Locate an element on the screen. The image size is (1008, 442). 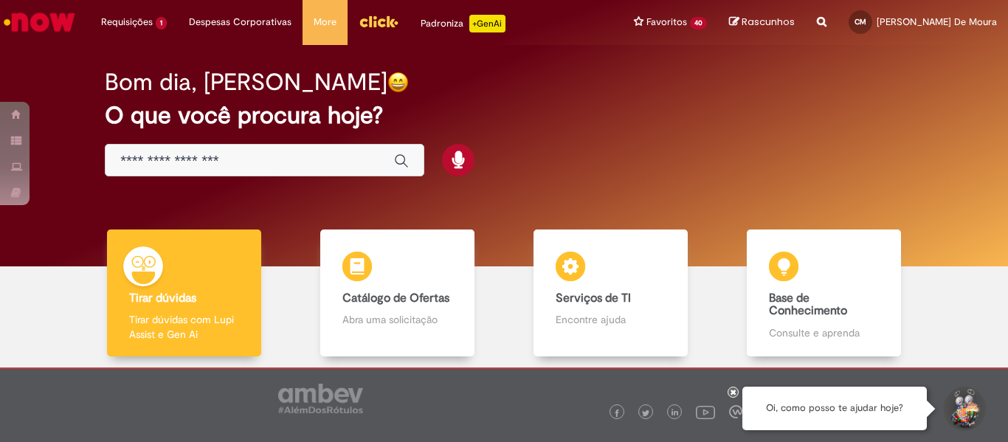
a: Rascunhos is located at coordinates (761, 22).